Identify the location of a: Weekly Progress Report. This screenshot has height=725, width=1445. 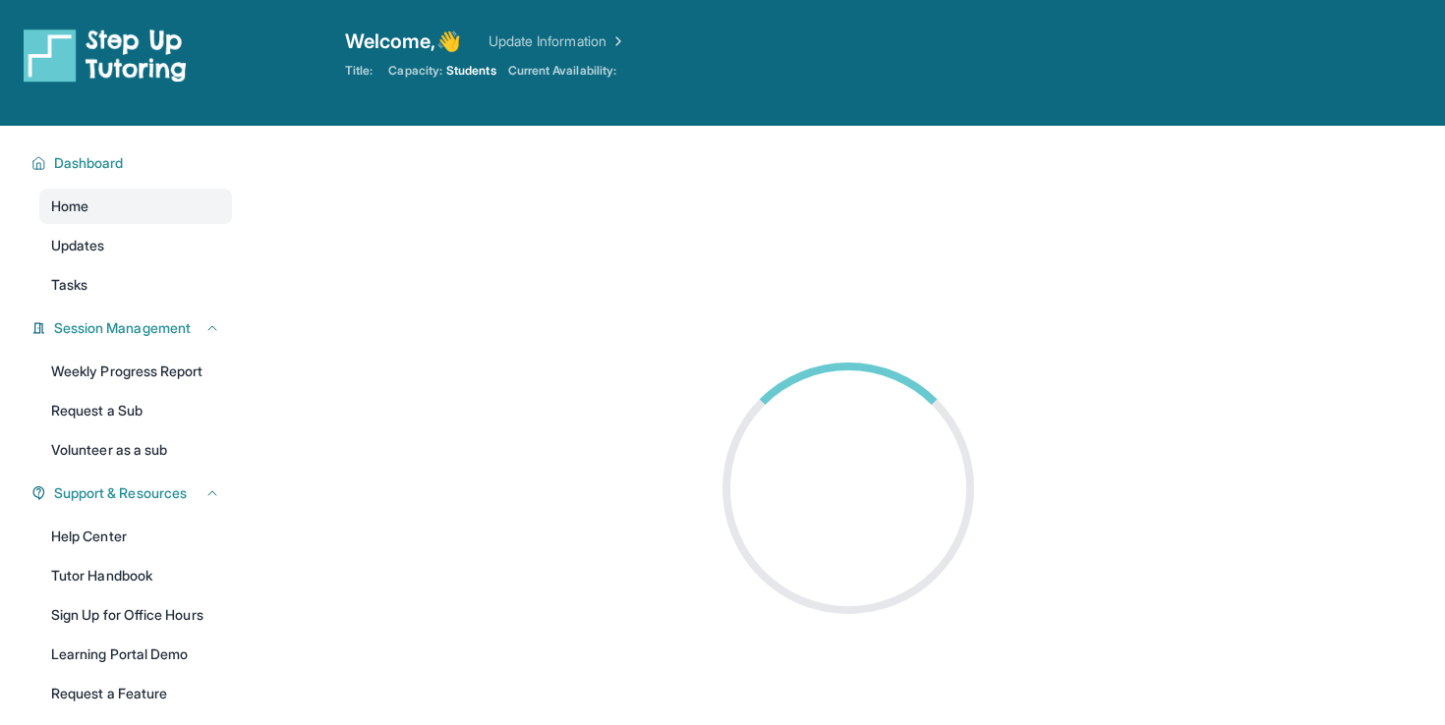
(136, 372).